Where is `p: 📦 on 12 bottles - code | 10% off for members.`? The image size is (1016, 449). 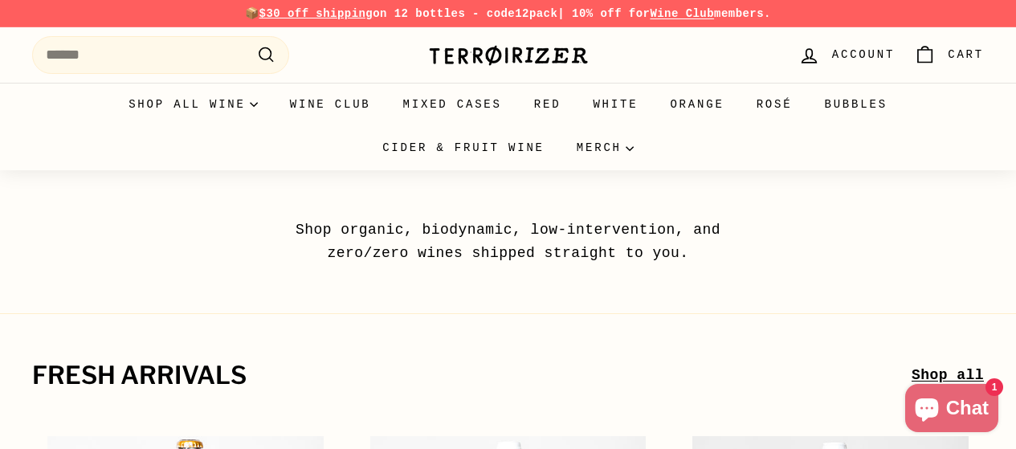
p: 📦 on 12 bottles - code | 10% off for members. is located at coordinates (507, 14).